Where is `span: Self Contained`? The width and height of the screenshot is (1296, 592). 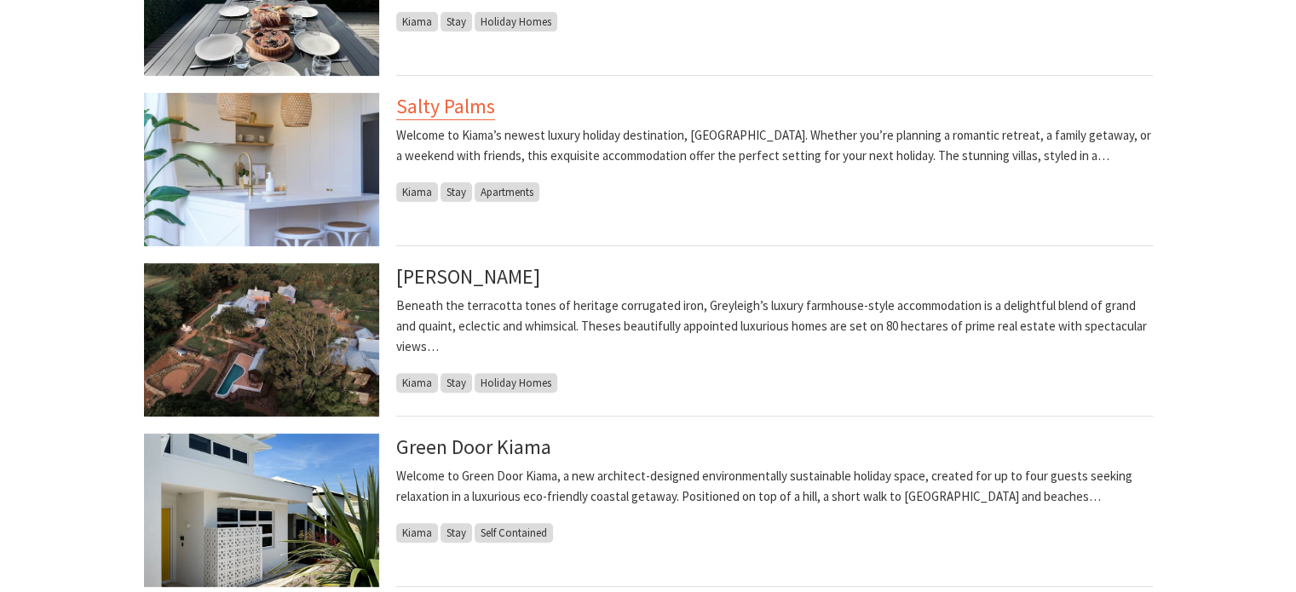
span: Self Contained is located at coordinates (514, 532).